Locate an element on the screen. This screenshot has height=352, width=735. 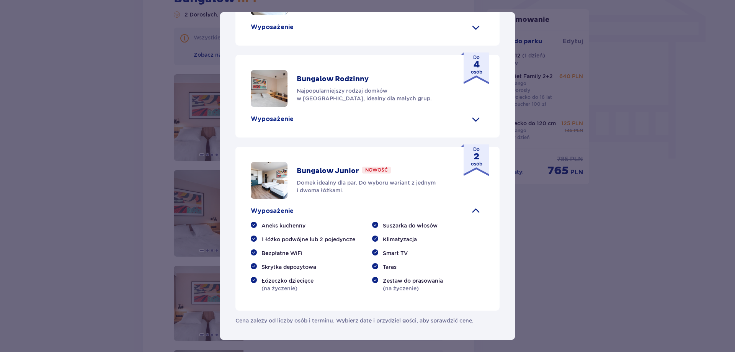
span: Bezpłatne WiFi is located at coordinates (282, 253).